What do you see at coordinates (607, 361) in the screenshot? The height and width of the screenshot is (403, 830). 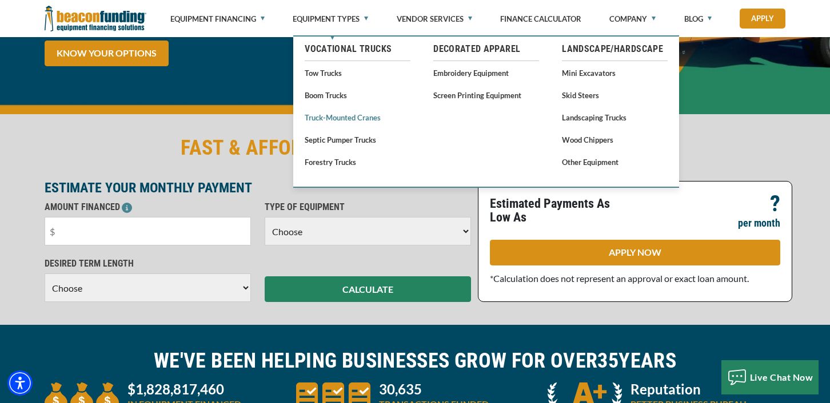 I see `span: 35` at bounding box center [607, 361].